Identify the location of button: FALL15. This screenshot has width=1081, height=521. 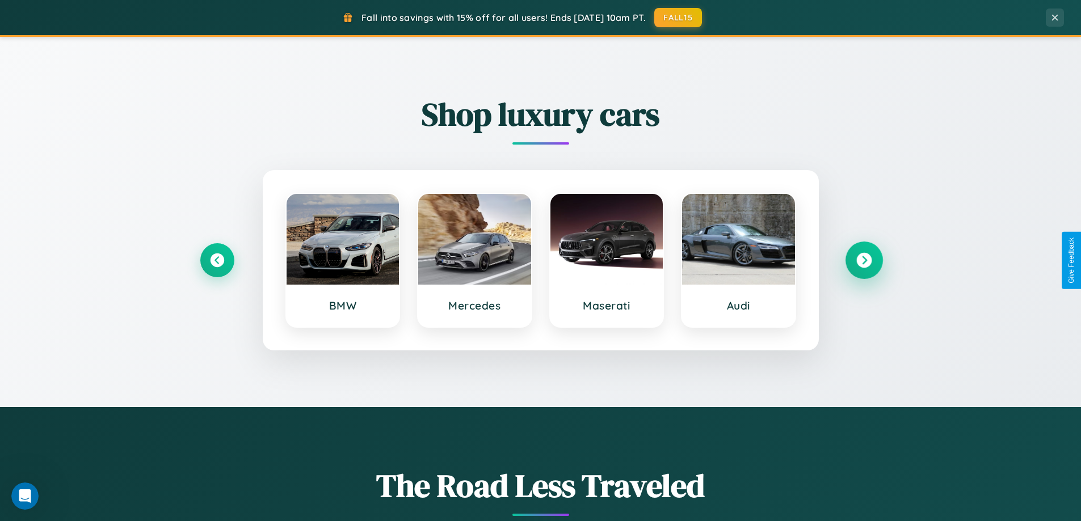
(678, 18).